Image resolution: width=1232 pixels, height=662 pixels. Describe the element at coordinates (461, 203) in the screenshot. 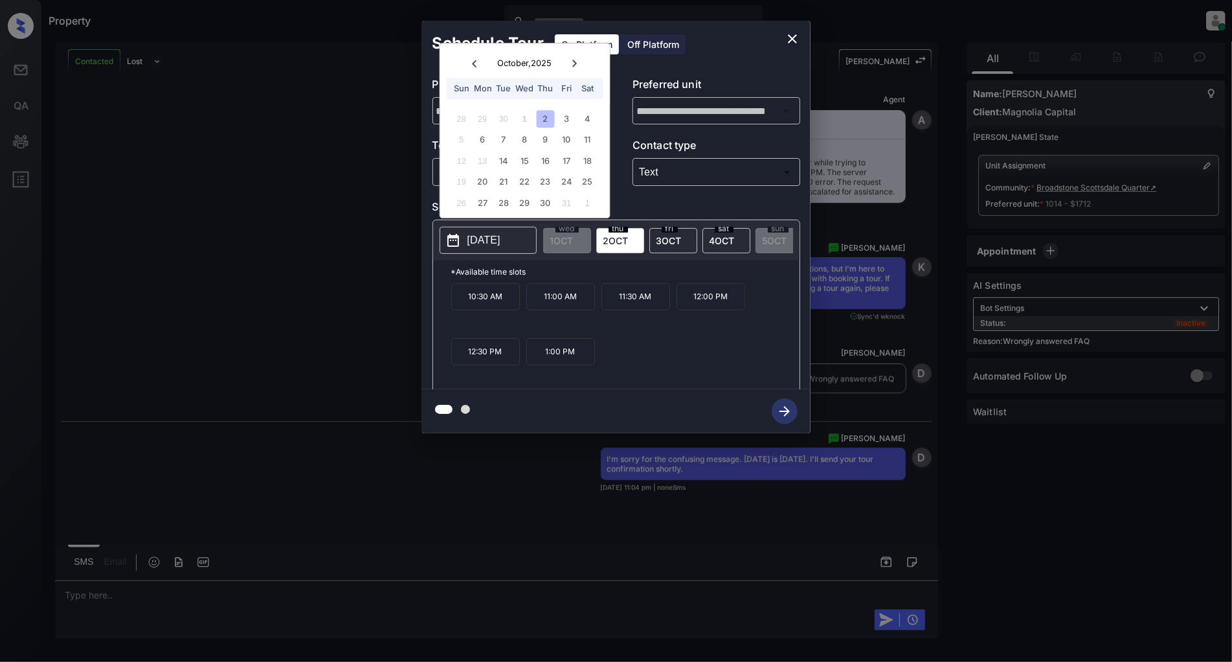

I see `div: Not available Sunday, October 26th, 2025` at that location.